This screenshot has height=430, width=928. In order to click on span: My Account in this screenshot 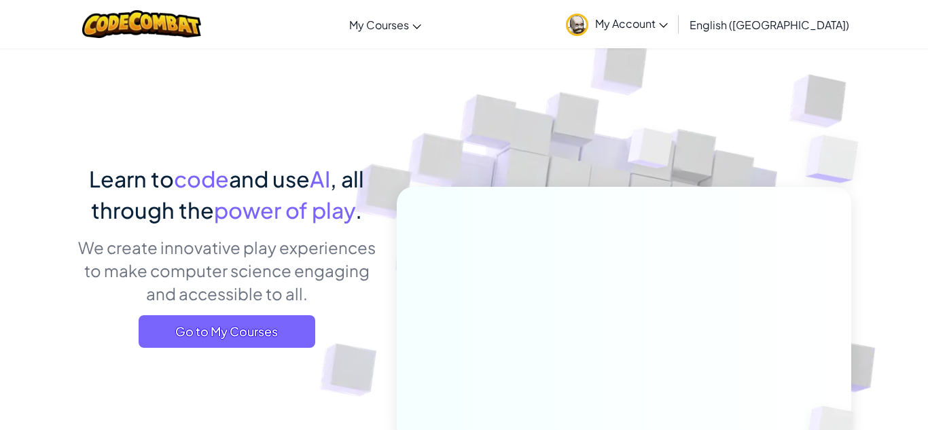, I will do `click(631, 23)`.